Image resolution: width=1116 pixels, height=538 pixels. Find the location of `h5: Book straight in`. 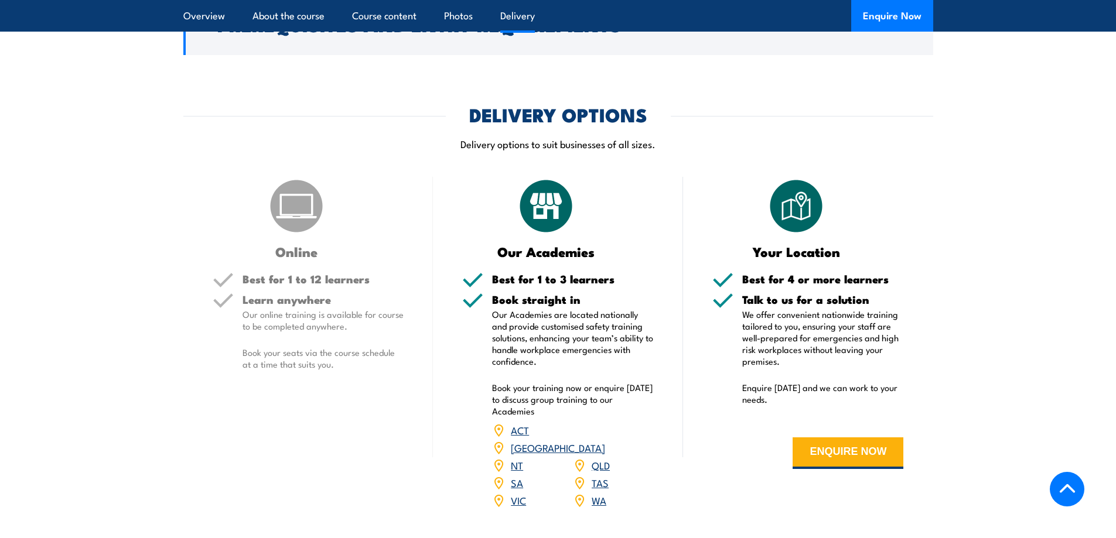

h5: Book straight in is located at coordinates (573, 299).